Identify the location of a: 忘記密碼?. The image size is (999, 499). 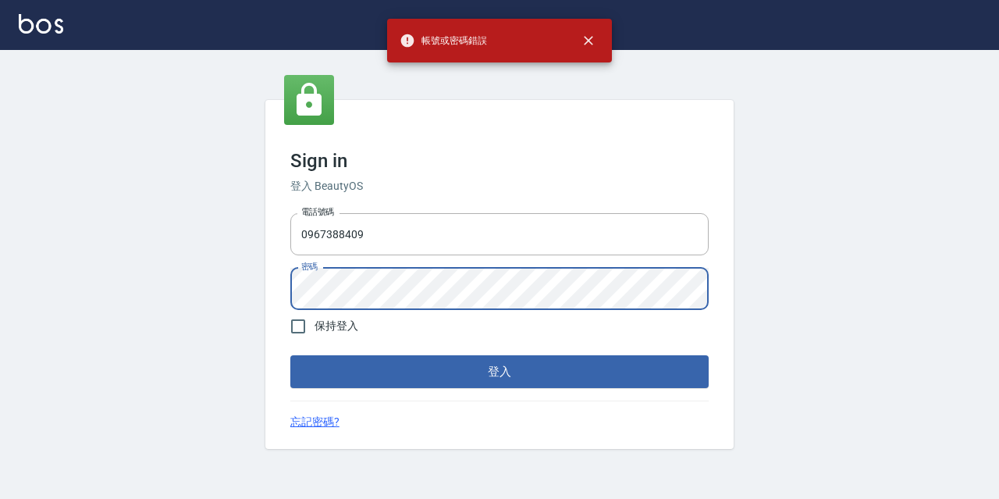
(314, 421).